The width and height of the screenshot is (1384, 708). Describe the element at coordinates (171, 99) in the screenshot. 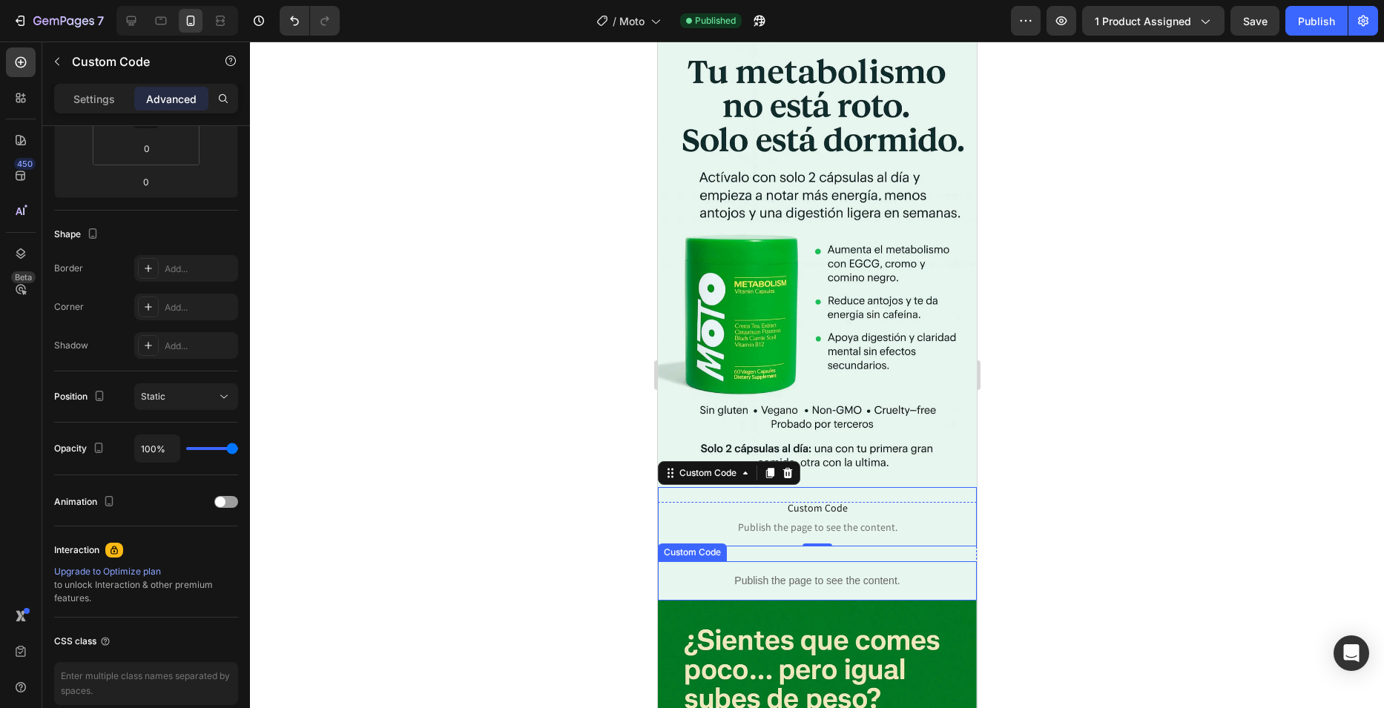

I see `p: Advanced` at that location.